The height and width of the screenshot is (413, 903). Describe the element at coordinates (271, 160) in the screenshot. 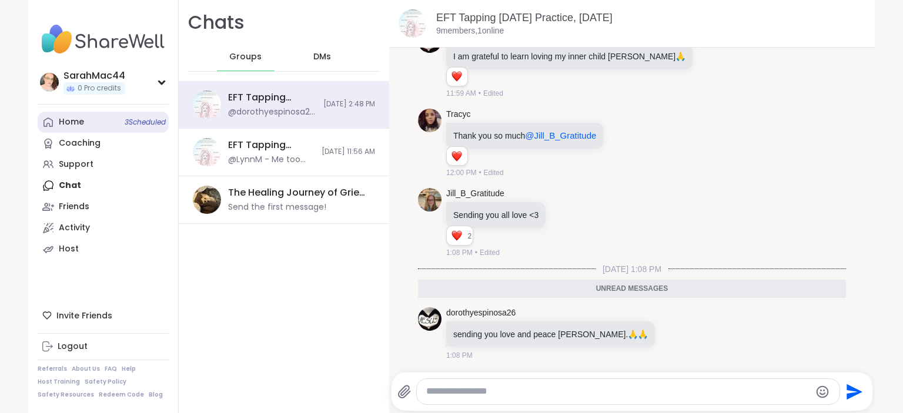

I see `div: @LynnM - Me too feeling lighter.` at that location.